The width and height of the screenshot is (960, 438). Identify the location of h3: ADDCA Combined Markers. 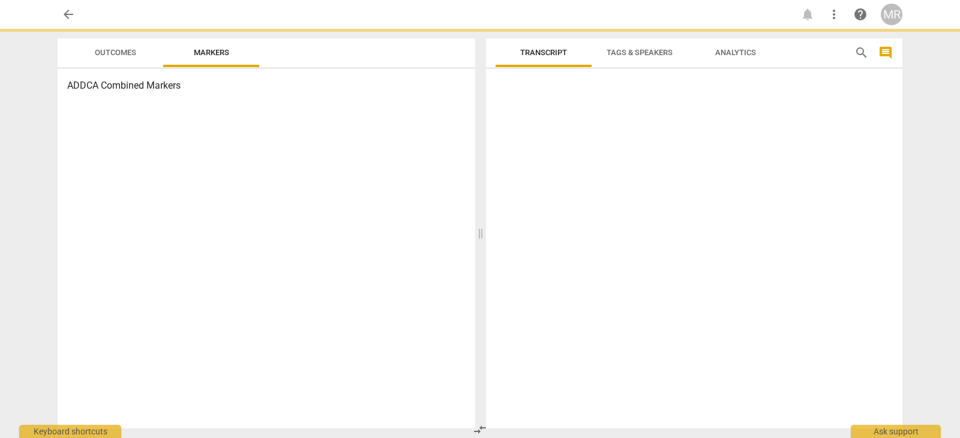
(266, 86).